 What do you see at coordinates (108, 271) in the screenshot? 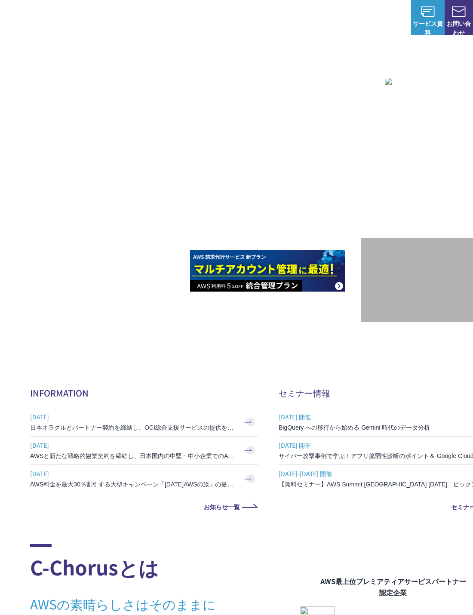
I see `a: AWSとの戦略的協業契約 締結` at bounding box center [108, 271].